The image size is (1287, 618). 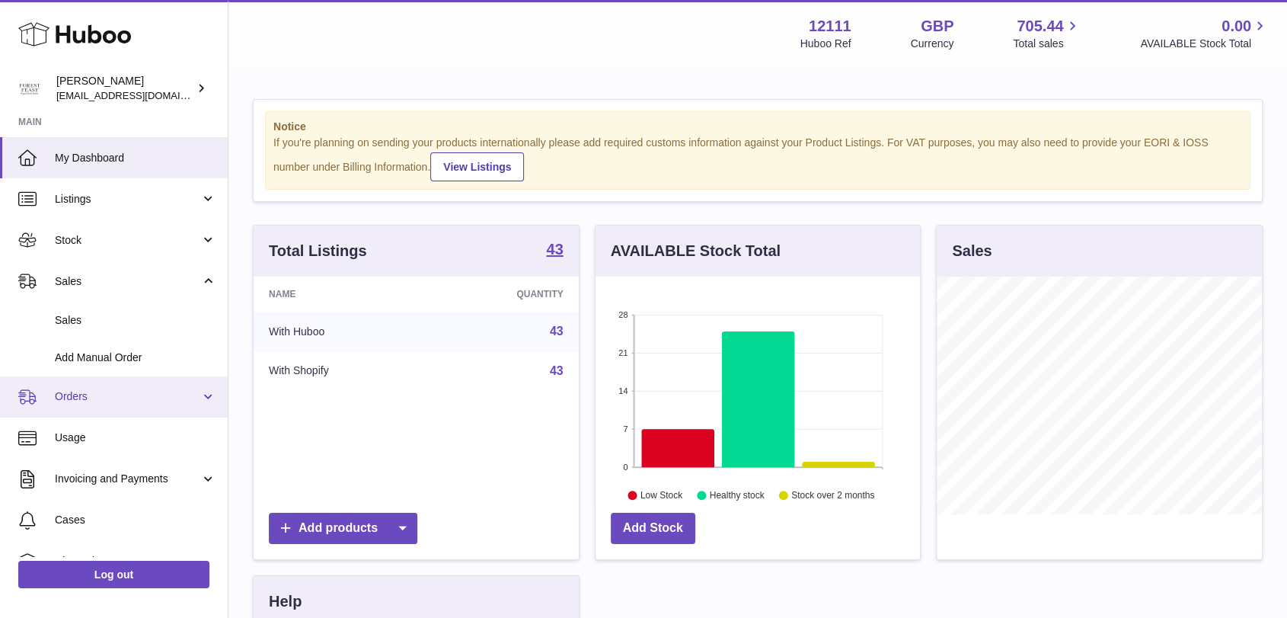 I want to click on strong: Notice, so click(x=758, y=126).